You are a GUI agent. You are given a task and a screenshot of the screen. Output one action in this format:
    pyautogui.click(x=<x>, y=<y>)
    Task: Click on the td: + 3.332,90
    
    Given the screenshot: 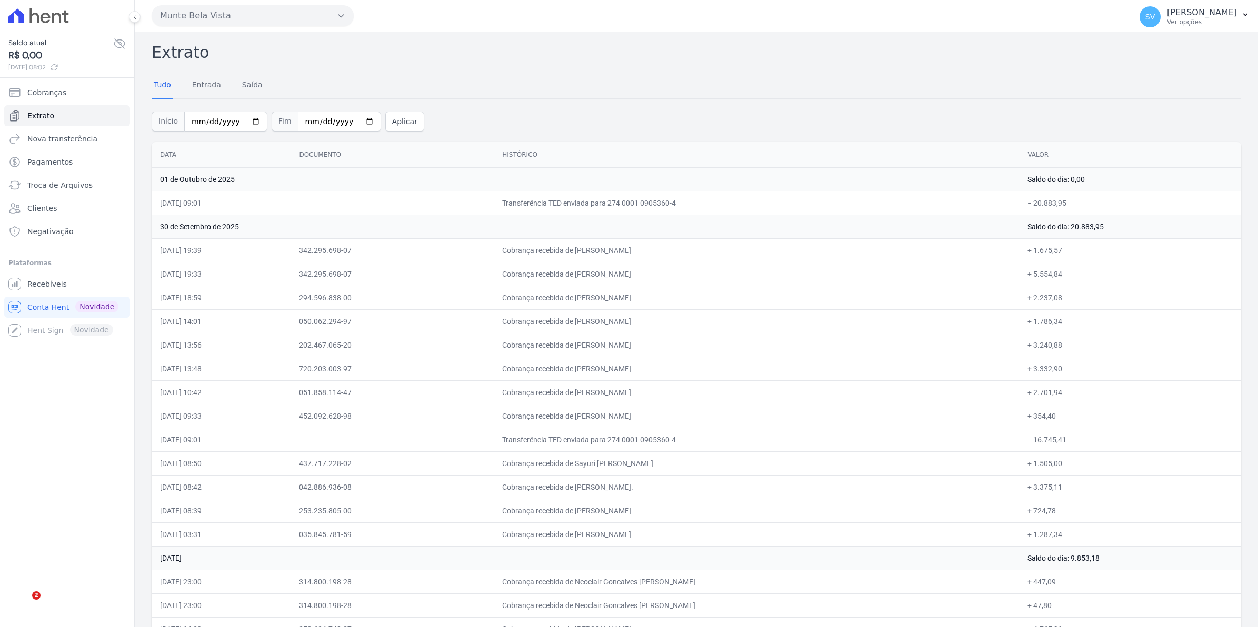 What is the action you would take?
    pyautogui.click(x=1130, y=368)
    